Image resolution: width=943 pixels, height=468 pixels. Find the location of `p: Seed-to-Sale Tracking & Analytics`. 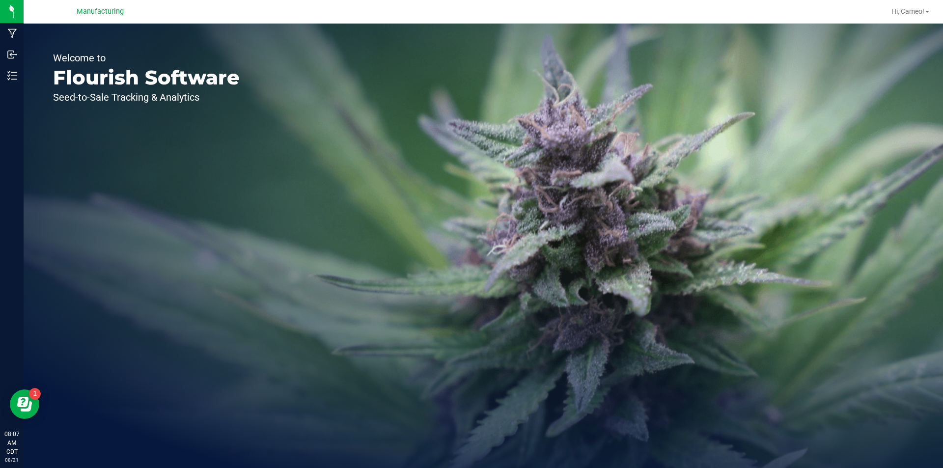

p: Seed-to-Sale Tracking & Analytics is located at coordinates (146, 97).